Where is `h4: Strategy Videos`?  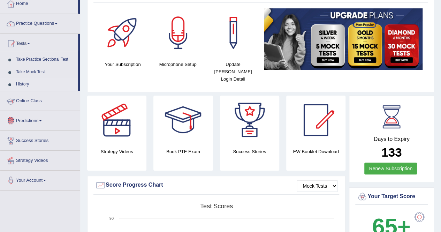
h4: Strategy Videos is located at coordinates (117, 151).